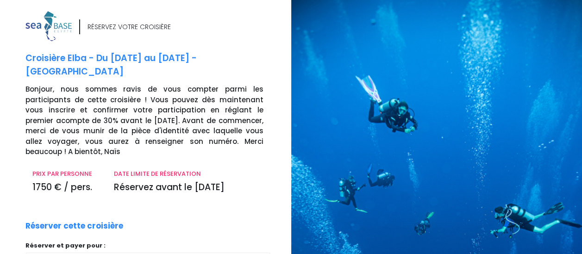 The width and height of the screenshot is (582, 254). Describe the element at coordinates (66, 187) in the screenshot. I see `p: 1750 € / pers.` at that location.